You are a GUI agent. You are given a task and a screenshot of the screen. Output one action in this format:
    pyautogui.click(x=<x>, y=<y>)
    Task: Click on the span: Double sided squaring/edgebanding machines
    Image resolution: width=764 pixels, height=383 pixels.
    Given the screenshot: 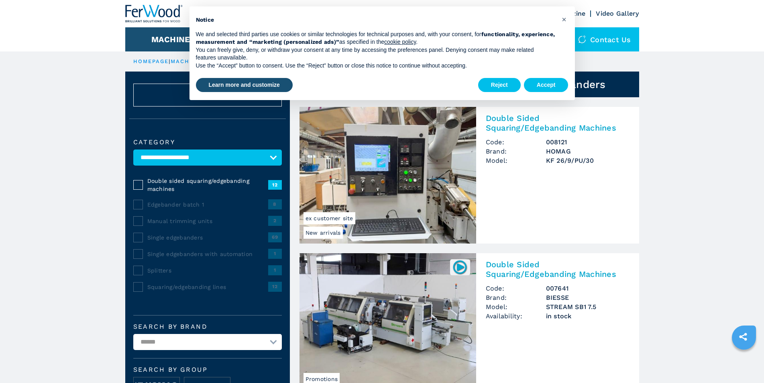 What is the action you would take?
    pyautogui.click(x=208, y=185)
    